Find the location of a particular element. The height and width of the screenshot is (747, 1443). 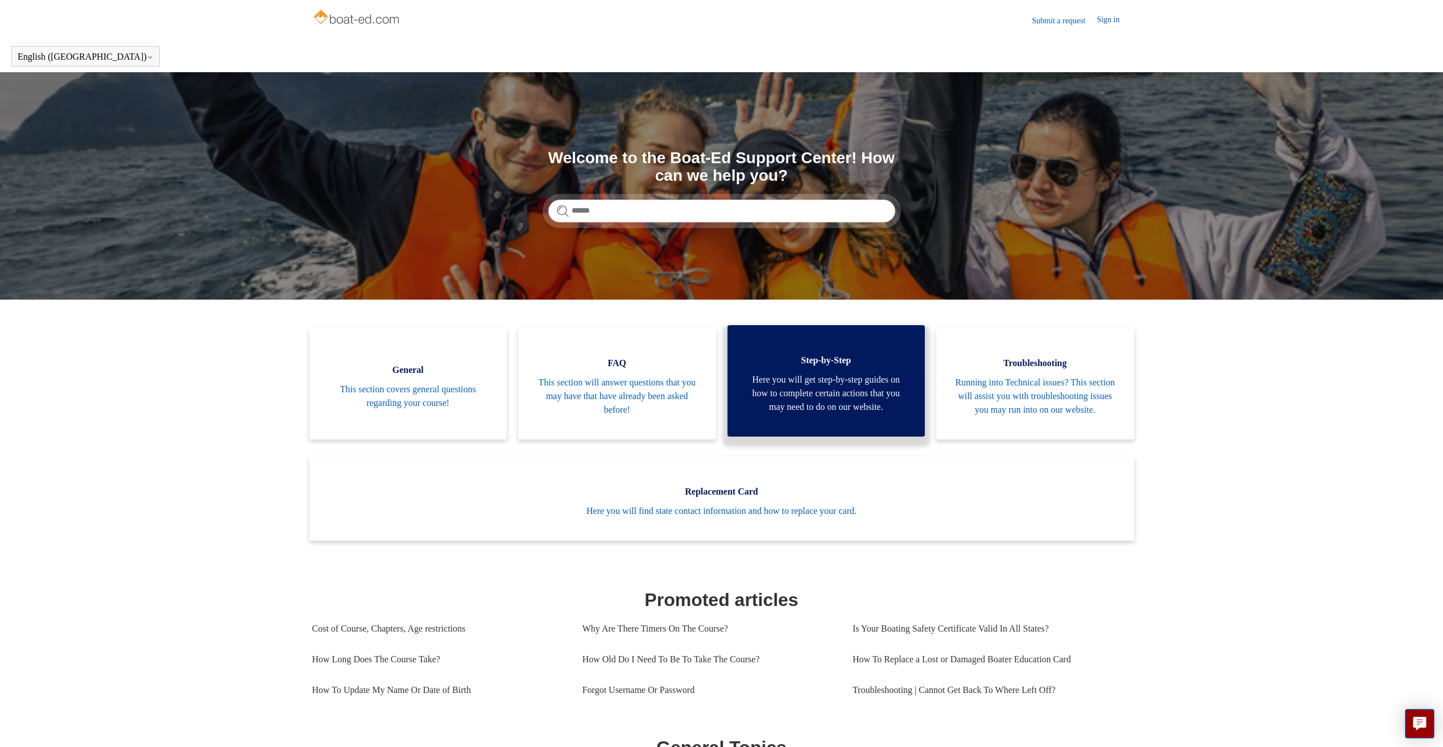

span: General is located at coordinates (408, 370).